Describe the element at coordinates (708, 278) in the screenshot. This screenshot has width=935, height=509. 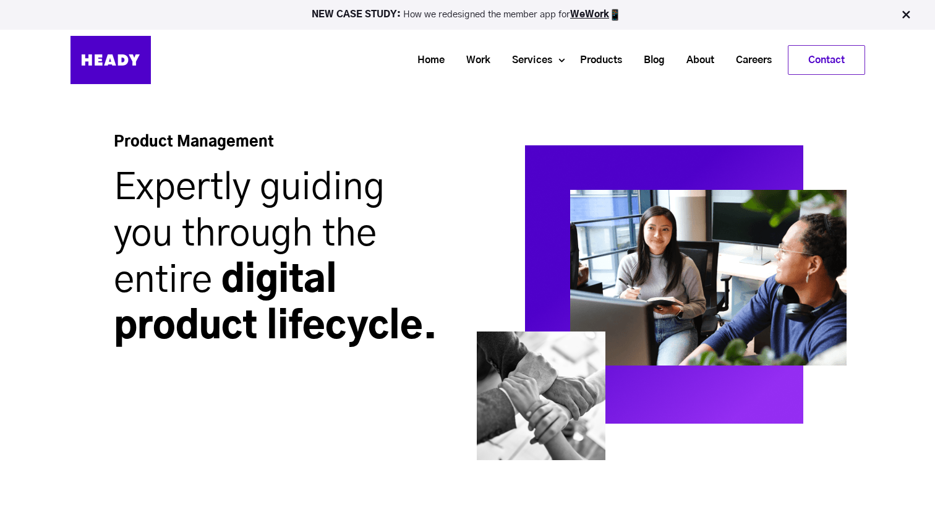
I see `img: product_large` at that location.